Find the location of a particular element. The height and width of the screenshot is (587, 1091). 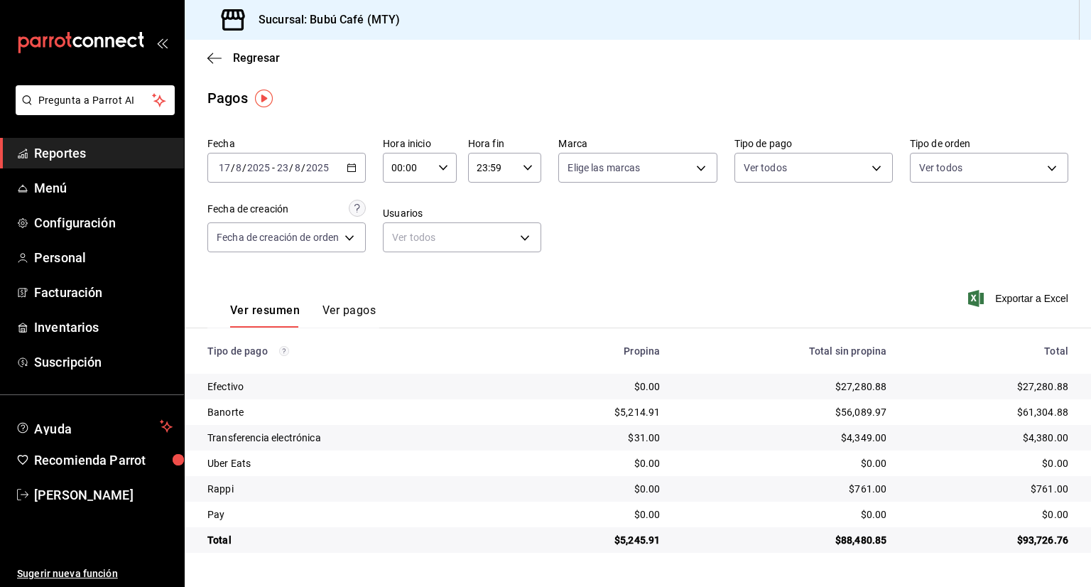

div: Total sin propina is located at coordinates (784, 351).